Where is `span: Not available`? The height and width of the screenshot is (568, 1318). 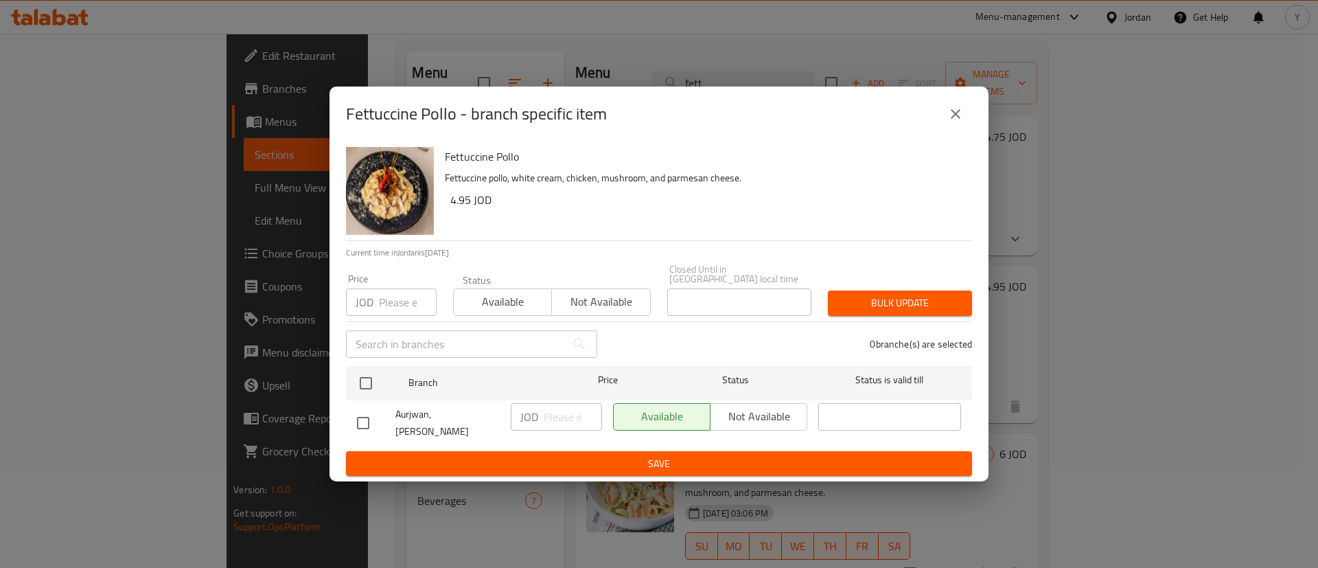 span: Not available is located at coordinates (601, 301).